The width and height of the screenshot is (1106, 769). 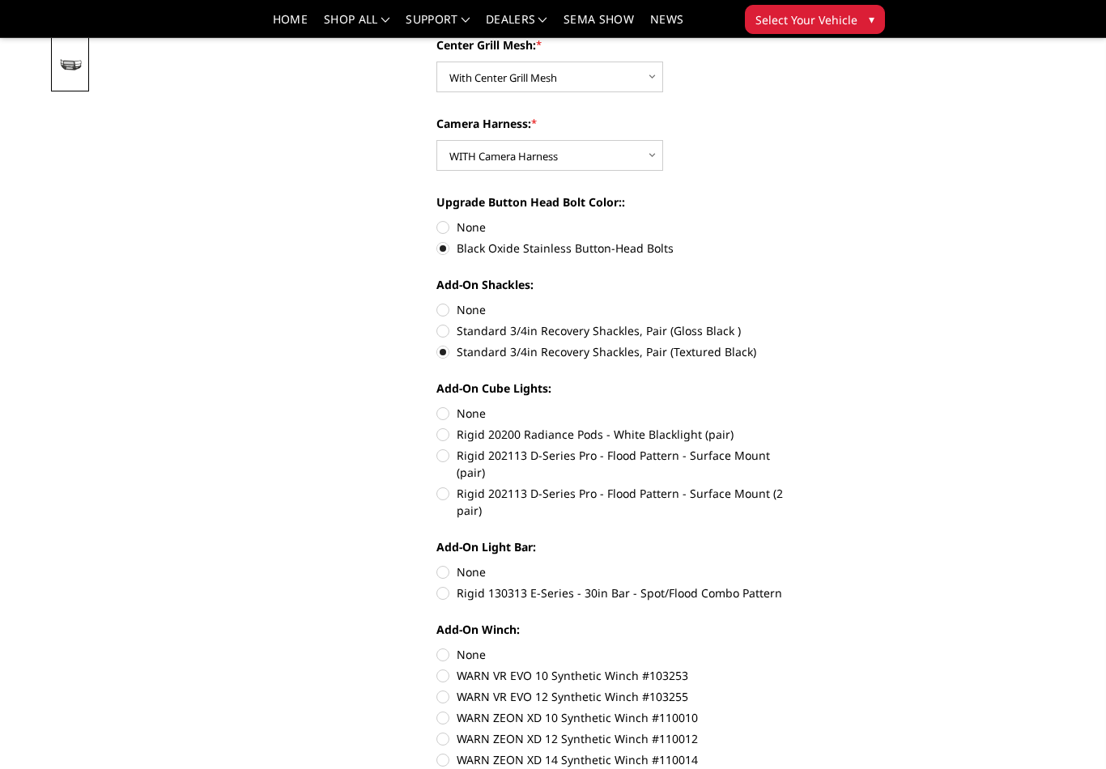 I want to click on label: Camera Harness:, so click(x=618, y=123).